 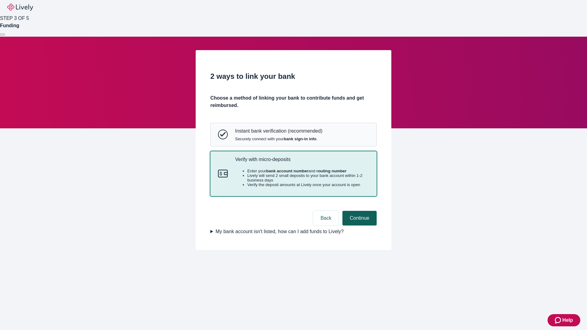 I want to click on strong: routing number, so click(x=332, y=171).